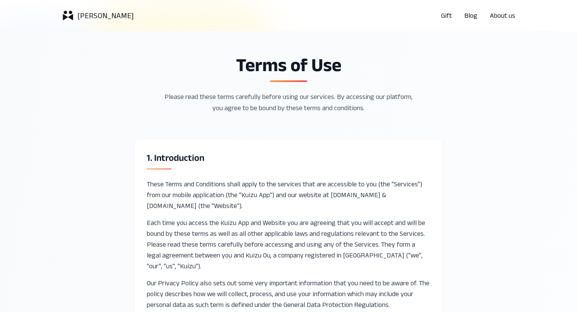 This screenshot has height=312, width=577. Describe the element at coordinates (289, 294) in the screenshot. I see `p: Our Privacy Policy also sets out some very important information that you need to be aware of. Th...` at that location.